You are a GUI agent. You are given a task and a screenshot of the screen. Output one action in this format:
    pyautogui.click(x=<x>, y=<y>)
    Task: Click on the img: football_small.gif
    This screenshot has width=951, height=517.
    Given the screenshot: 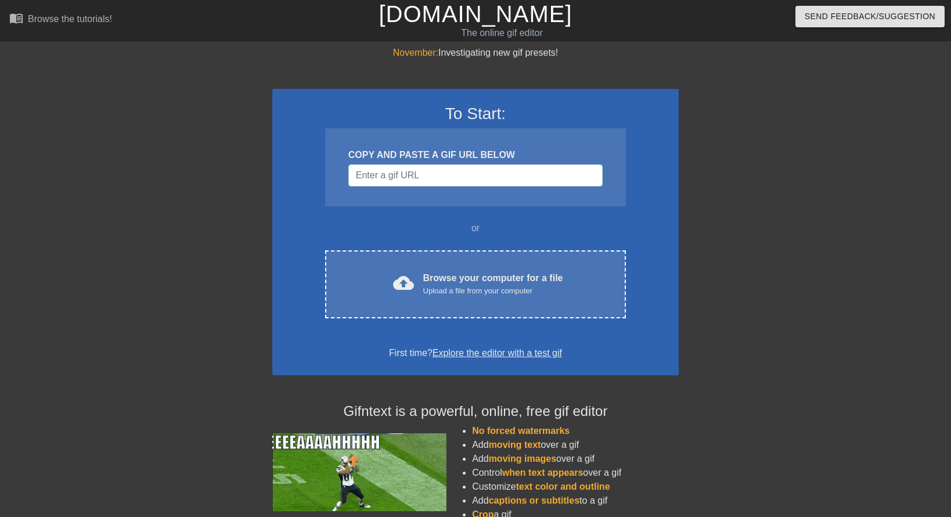 What is the action you would take?
    pyautogui.click(x=359, y=472)
    